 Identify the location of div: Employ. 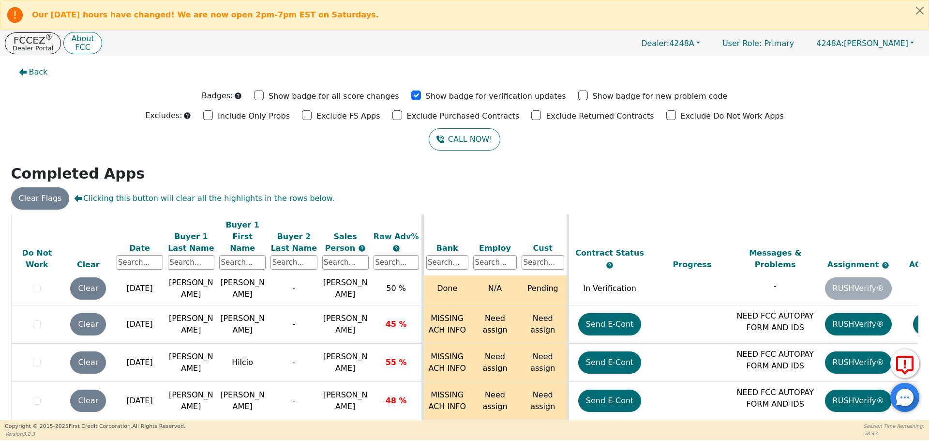
(495, 248).